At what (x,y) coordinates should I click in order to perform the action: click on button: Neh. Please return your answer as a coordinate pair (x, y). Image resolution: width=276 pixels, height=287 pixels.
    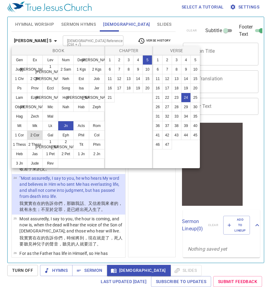
    Looking at the image, I should click on (66, 79).